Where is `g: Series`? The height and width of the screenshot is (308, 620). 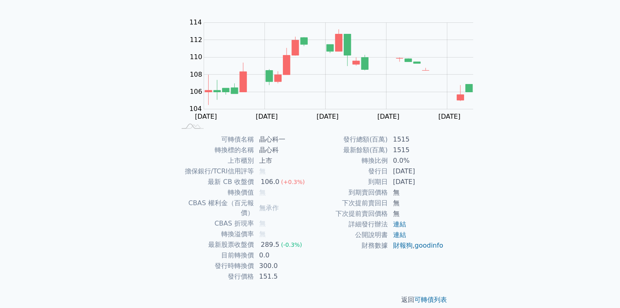 g: Series is located at coordinates (339, 67).